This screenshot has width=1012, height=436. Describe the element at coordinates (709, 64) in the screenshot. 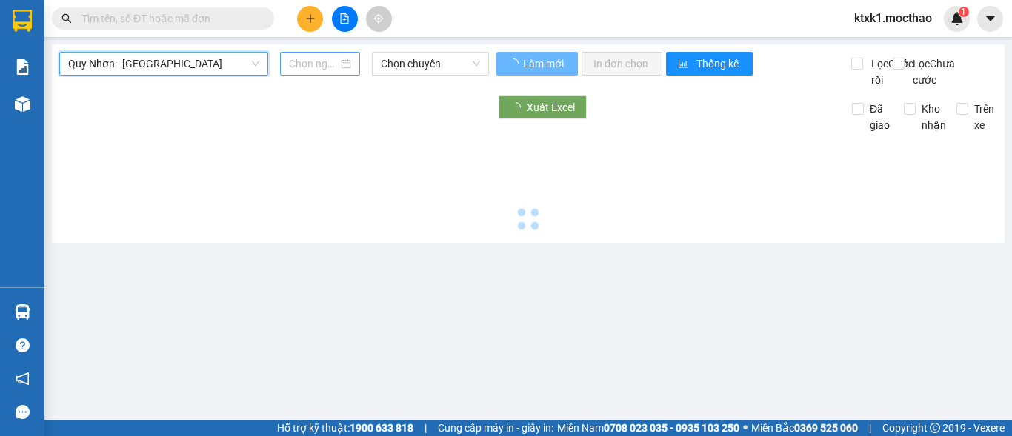

I see `button: bar-chartThống kê` at that location.